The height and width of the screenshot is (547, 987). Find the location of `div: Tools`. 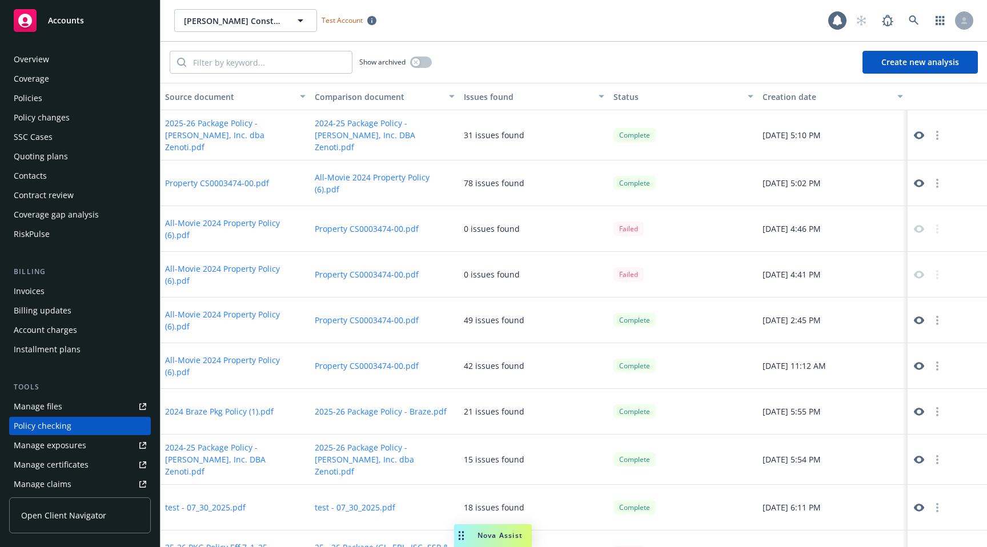

div: Tools is located at coordinates (80, 387).